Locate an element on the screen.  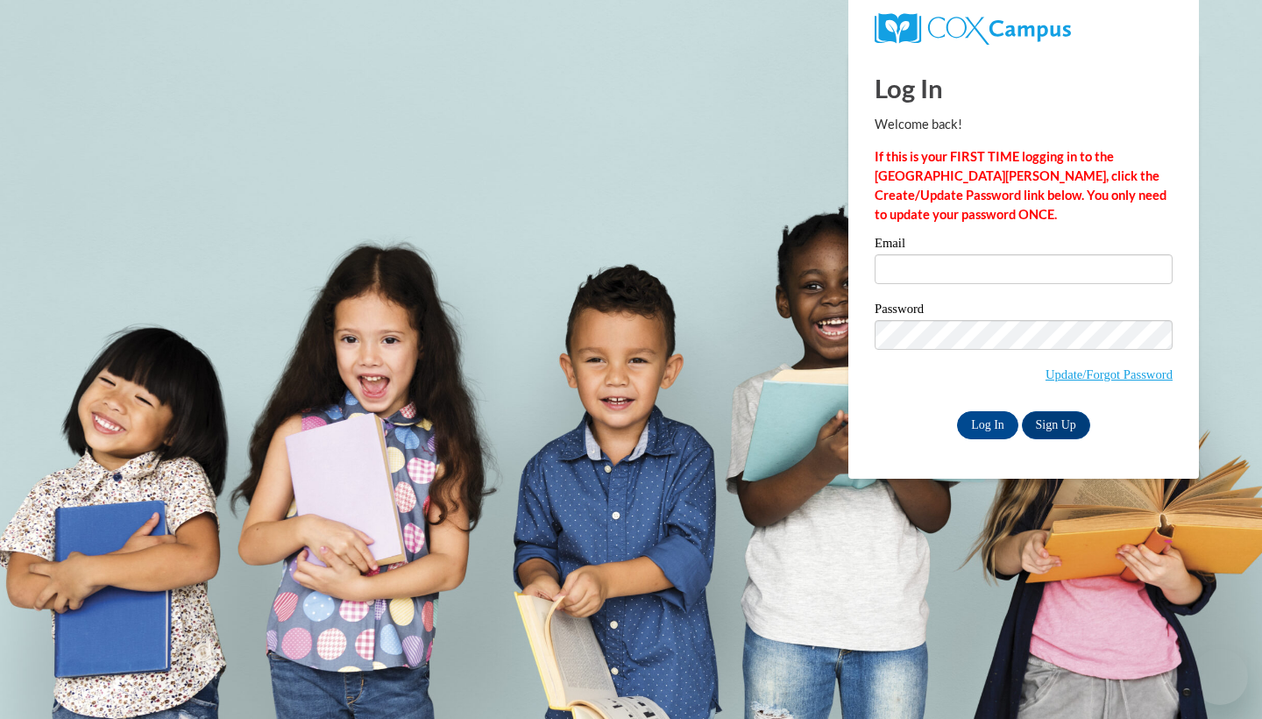
a: COX Campus is located at coordinates (1024, 29).